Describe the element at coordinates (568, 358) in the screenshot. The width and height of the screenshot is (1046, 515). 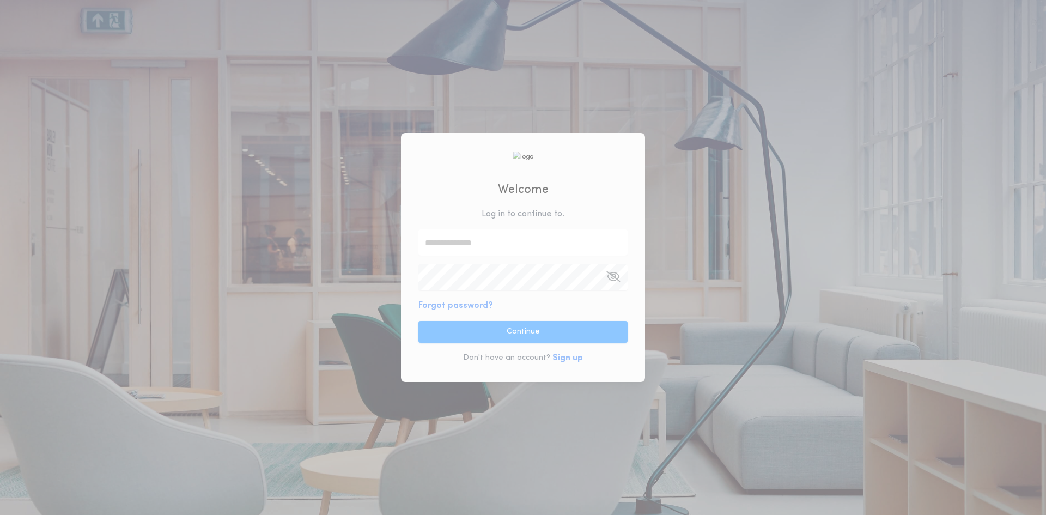
I see `button: Sign up` at that location.